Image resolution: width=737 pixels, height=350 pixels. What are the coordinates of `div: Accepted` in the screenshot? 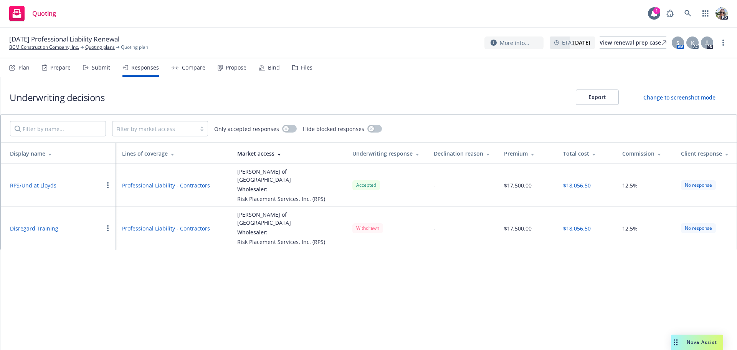 It's located at (366, 185).